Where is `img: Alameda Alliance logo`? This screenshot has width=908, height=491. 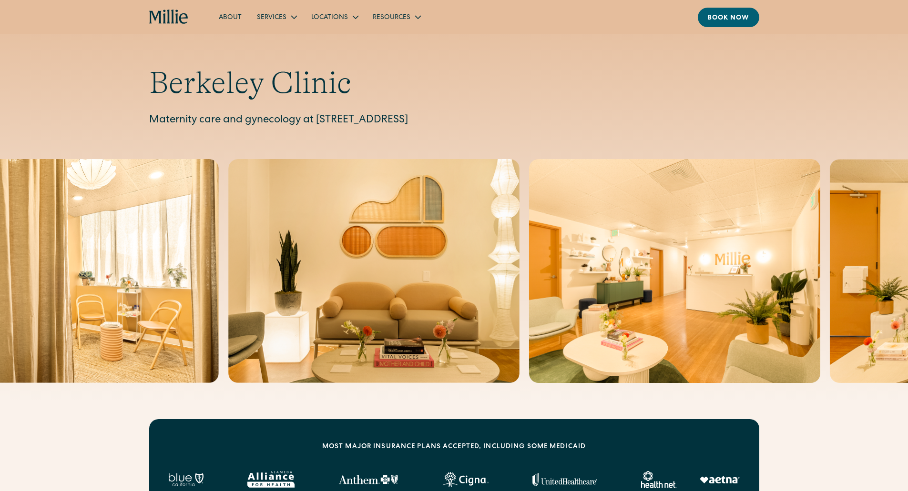 img: Alameda Alliance logo is located at coordinates (271, 479).